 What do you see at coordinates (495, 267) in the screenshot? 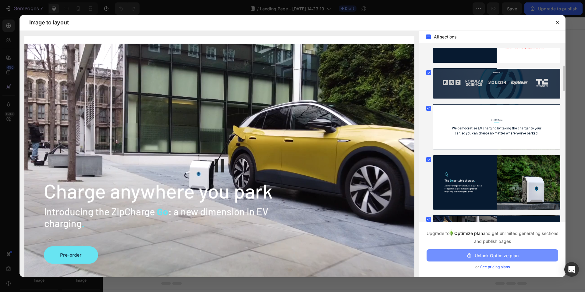
I see `span: See pricing plans` at bounding box center [495, 267].